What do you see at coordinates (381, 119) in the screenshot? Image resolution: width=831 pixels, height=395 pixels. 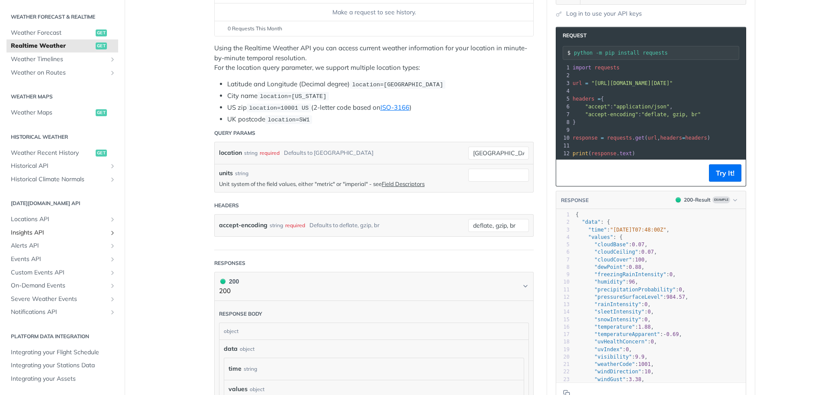 I see `li: UK postcode` at bounding box center [381, 119].